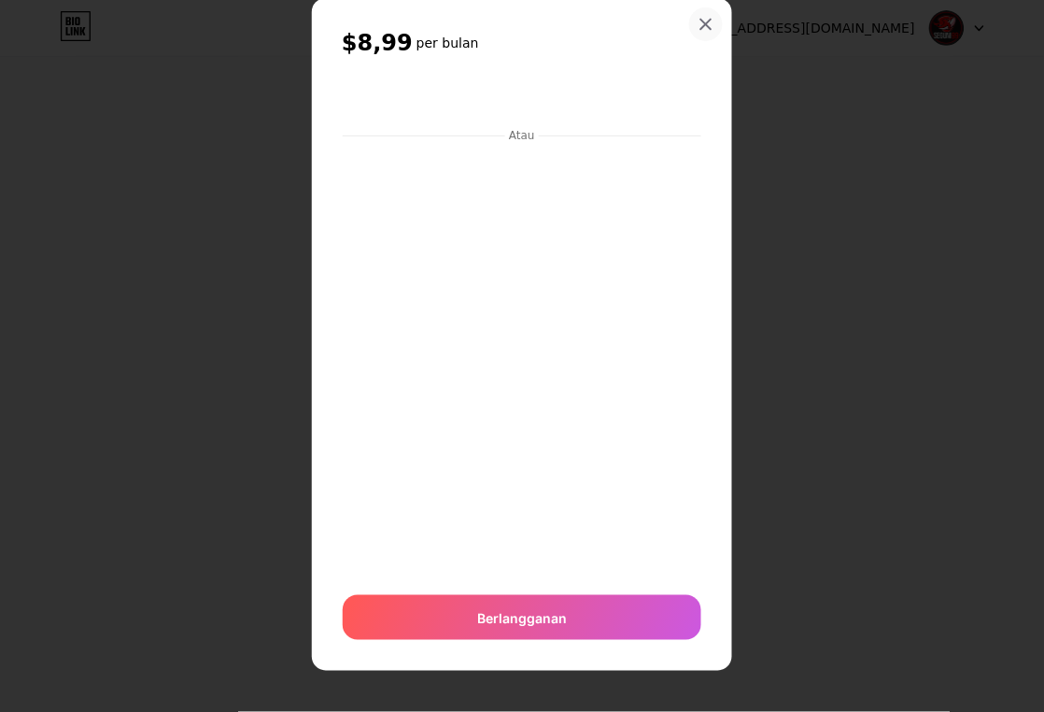  Describe the element at coordinates (522, 617) in the screenshot. I see `font: Berlangganan` at that location.